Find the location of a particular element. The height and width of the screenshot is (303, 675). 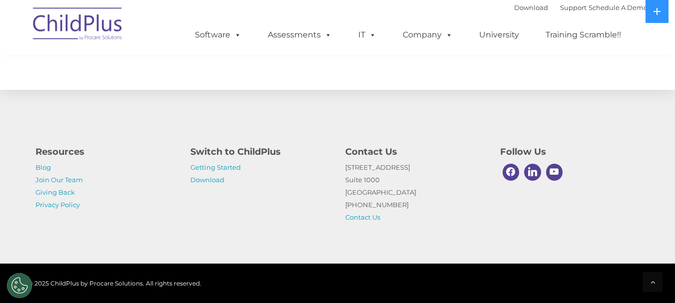

a: Getting Started is located at coordinates (215, 167).